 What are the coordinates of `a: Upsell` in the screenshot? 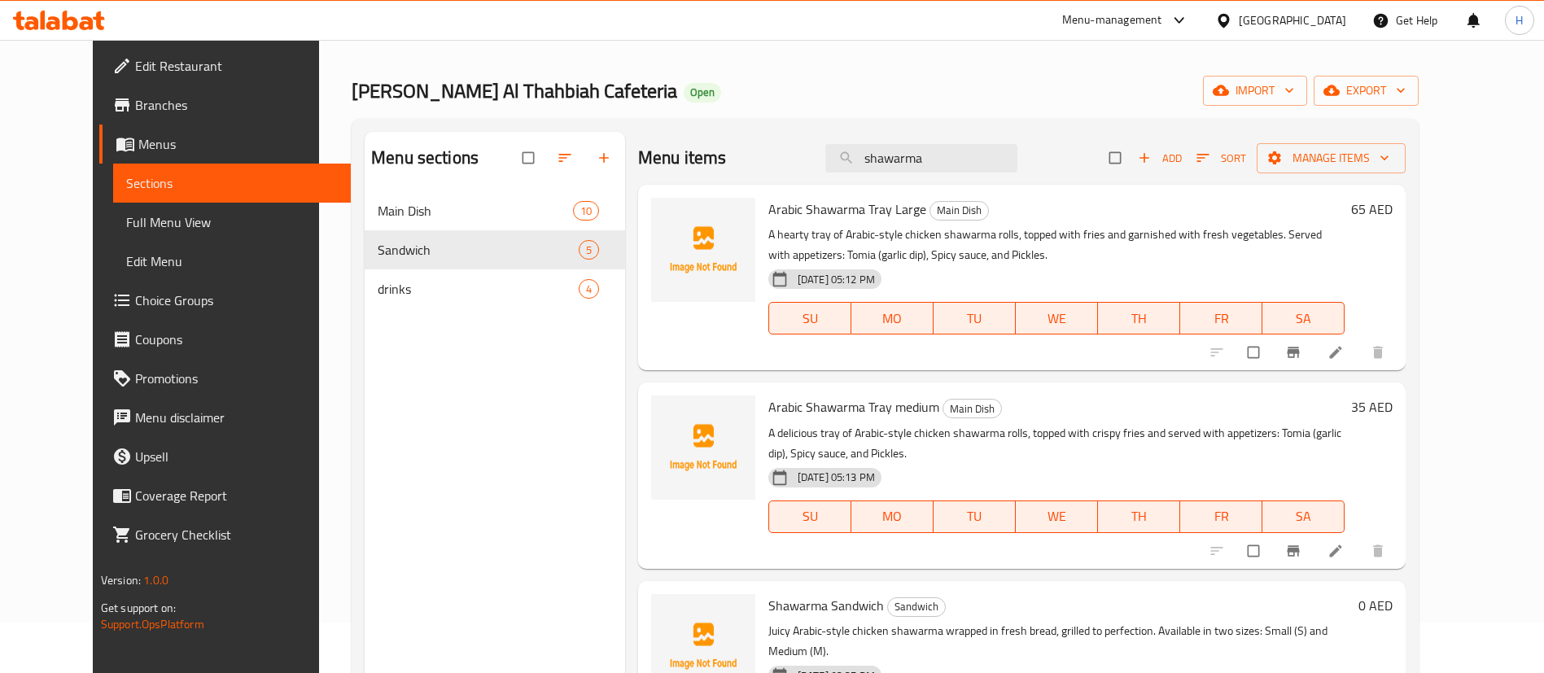 It's located at (225, 457).